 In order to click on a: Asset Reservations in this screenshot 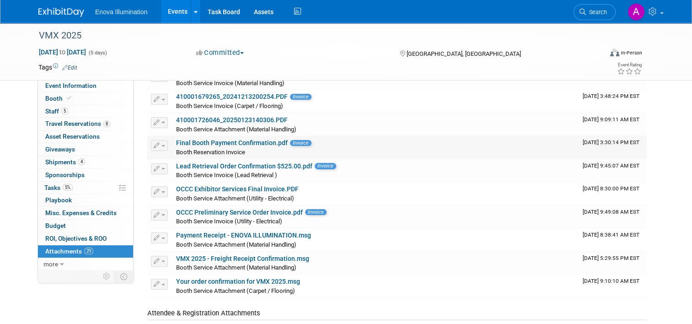, I will do `click(86, 136)`.